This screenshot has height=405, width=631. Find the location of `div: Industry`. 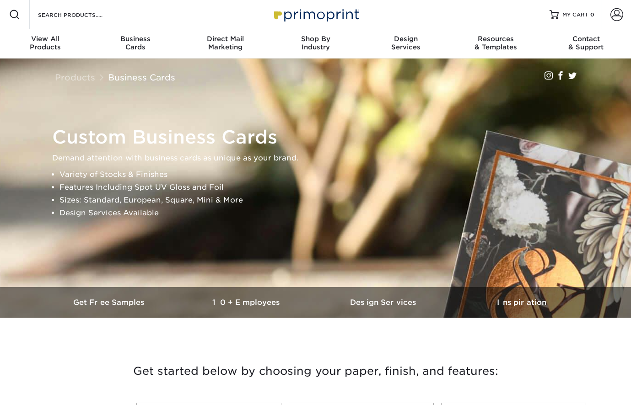

div: Industry is located at coordinates (315, 43).